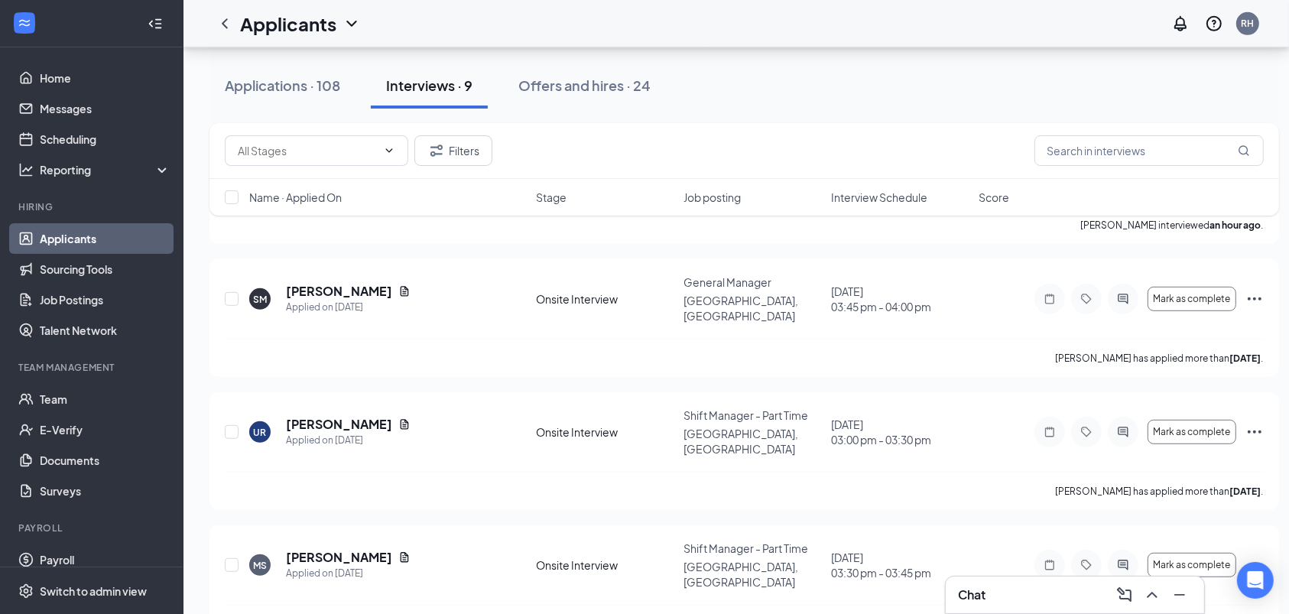  I want to click on span: Name · Applied On, so click(295, 197).